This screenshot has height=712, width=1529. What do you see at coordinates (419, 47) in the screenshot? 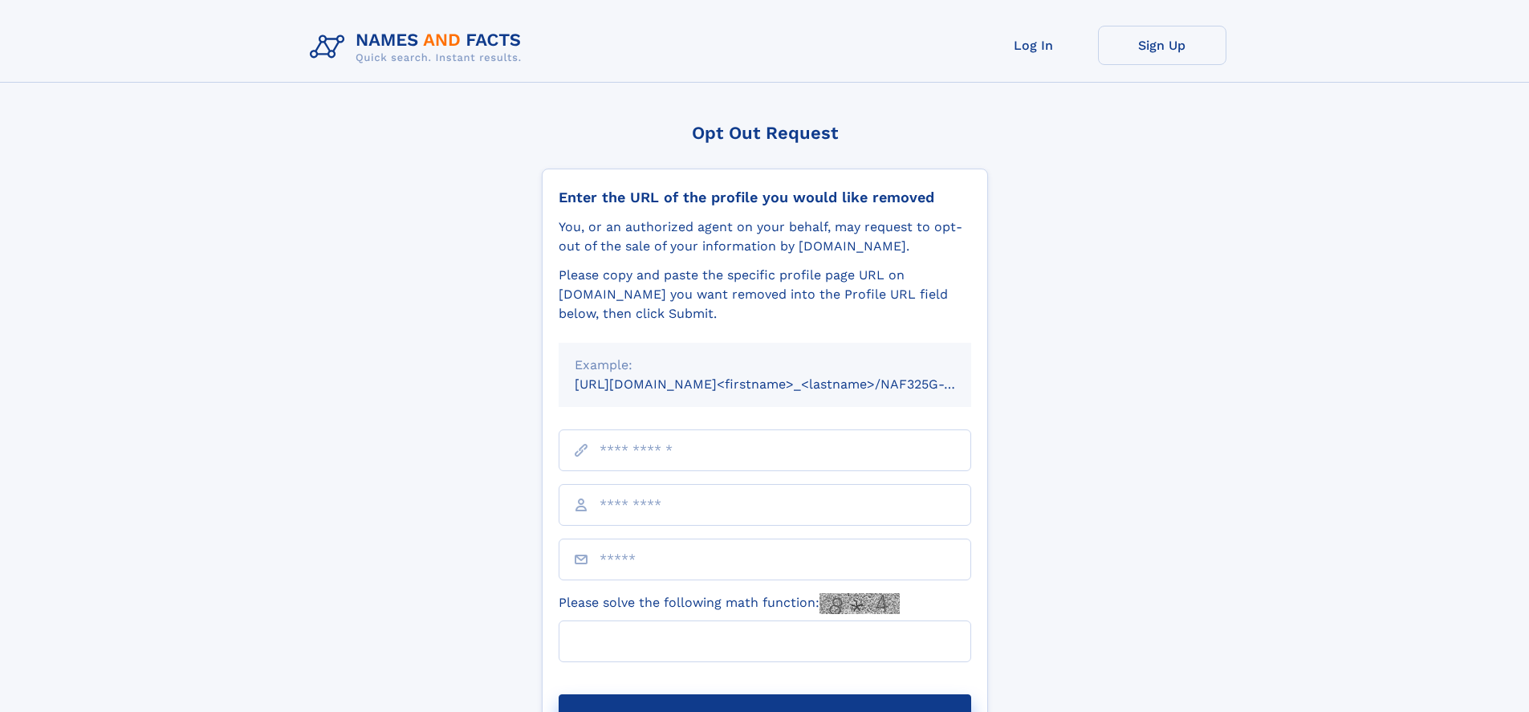
I see `img: Logo Names and Facts` at bounding box center [419, 47].